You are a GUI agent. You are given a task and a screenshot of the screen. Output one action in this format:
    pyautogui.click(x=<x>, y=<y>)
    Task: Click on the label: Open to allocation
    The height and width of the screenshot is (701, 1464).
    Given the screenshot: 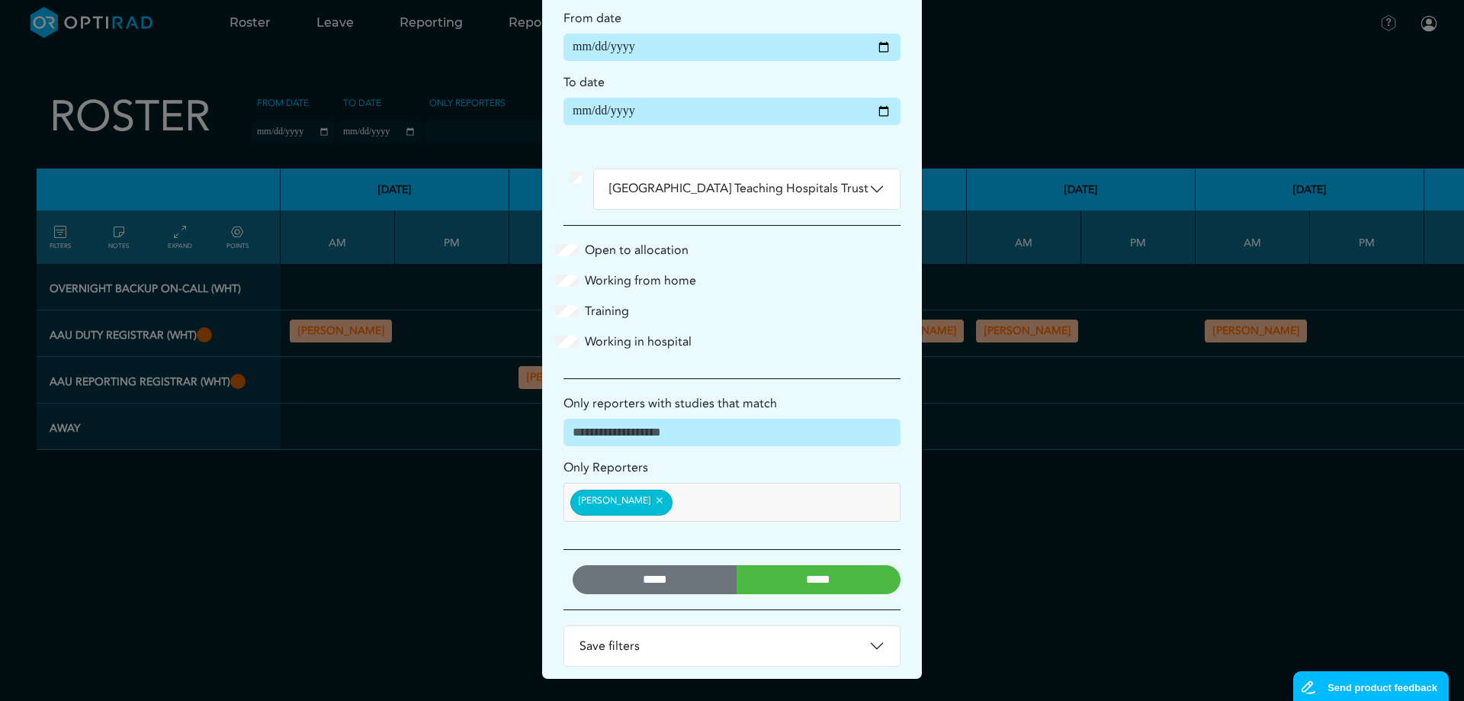 What is the action you would take?
    pyautogui.click(x=637, y=250)
    